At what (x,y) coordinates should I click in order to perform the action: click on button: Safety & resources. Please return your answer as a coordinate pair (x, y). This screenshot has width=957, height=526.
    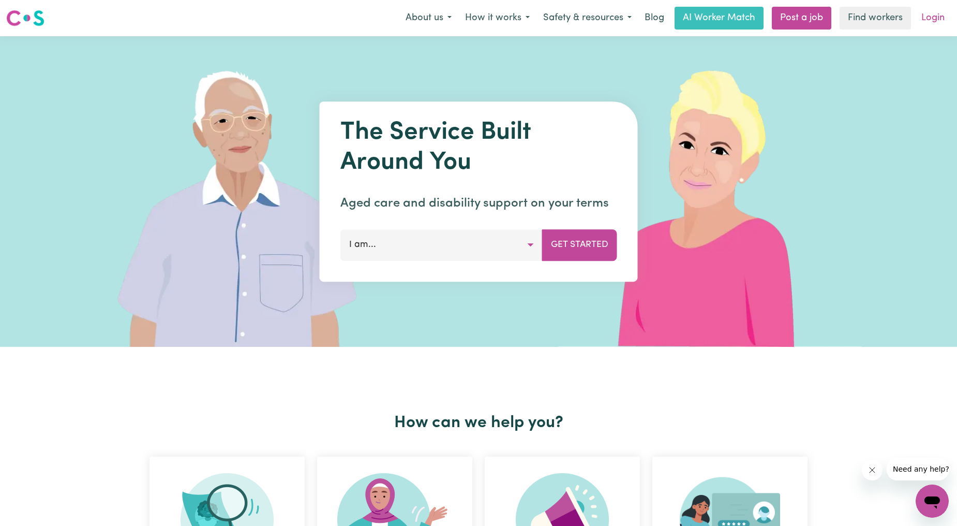
    Looking at the image, I should click on (587, 18).